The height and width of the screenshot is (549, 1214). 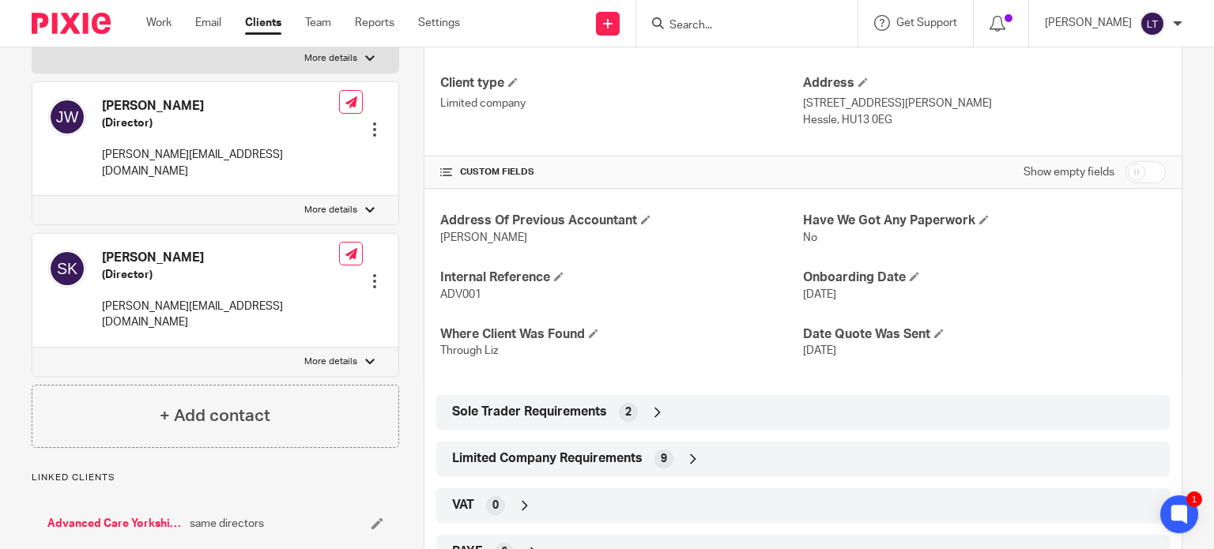 What do you see at coordinates (547, 458) in the screenshot?
I see `span: Limited Company Requirements` at bounding box center [547, 458].